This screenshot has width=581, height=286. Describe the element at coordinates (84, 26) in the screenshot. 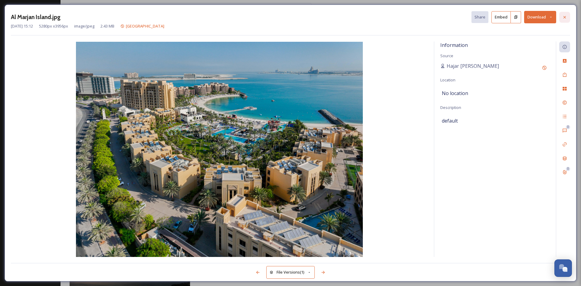

I see `span: image/jpeg` at that location.